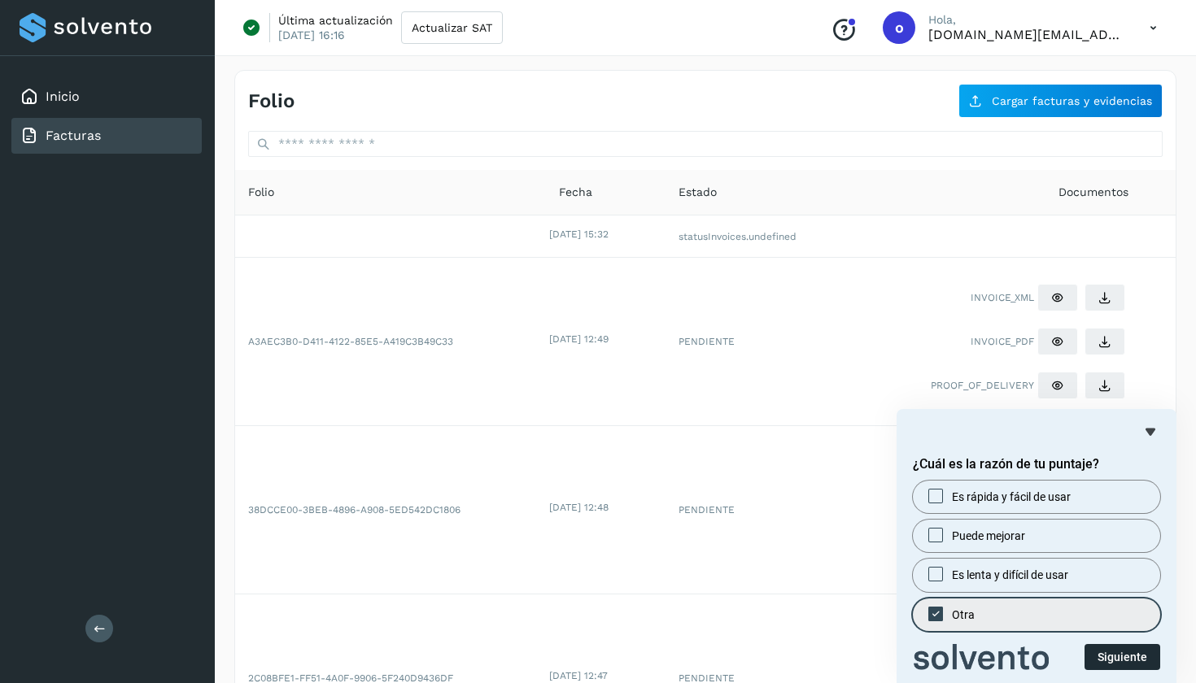 The image size is (1196, 683). What do you see at coordinates (1060, 101) in the screenshot?
I see `button: Cargar facturas y evidencias` at bounding box center [1060, 101].